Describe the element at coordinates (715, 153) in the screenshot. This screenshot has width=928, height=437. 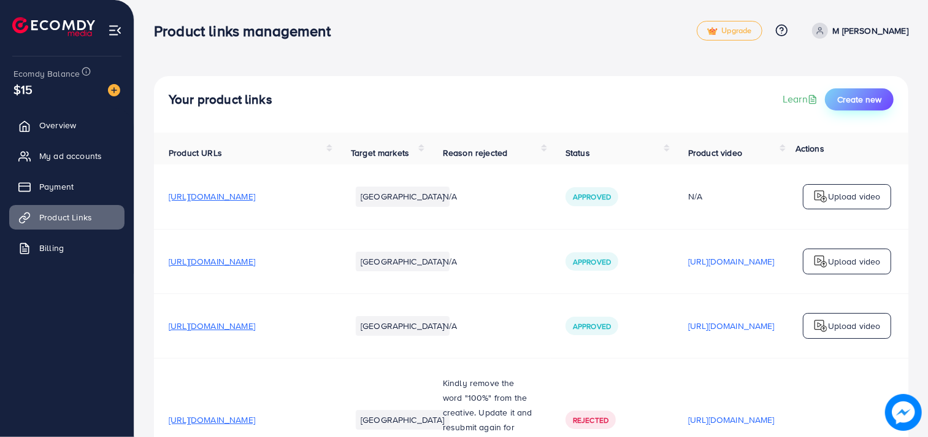
I see `span: Product video` at that location.